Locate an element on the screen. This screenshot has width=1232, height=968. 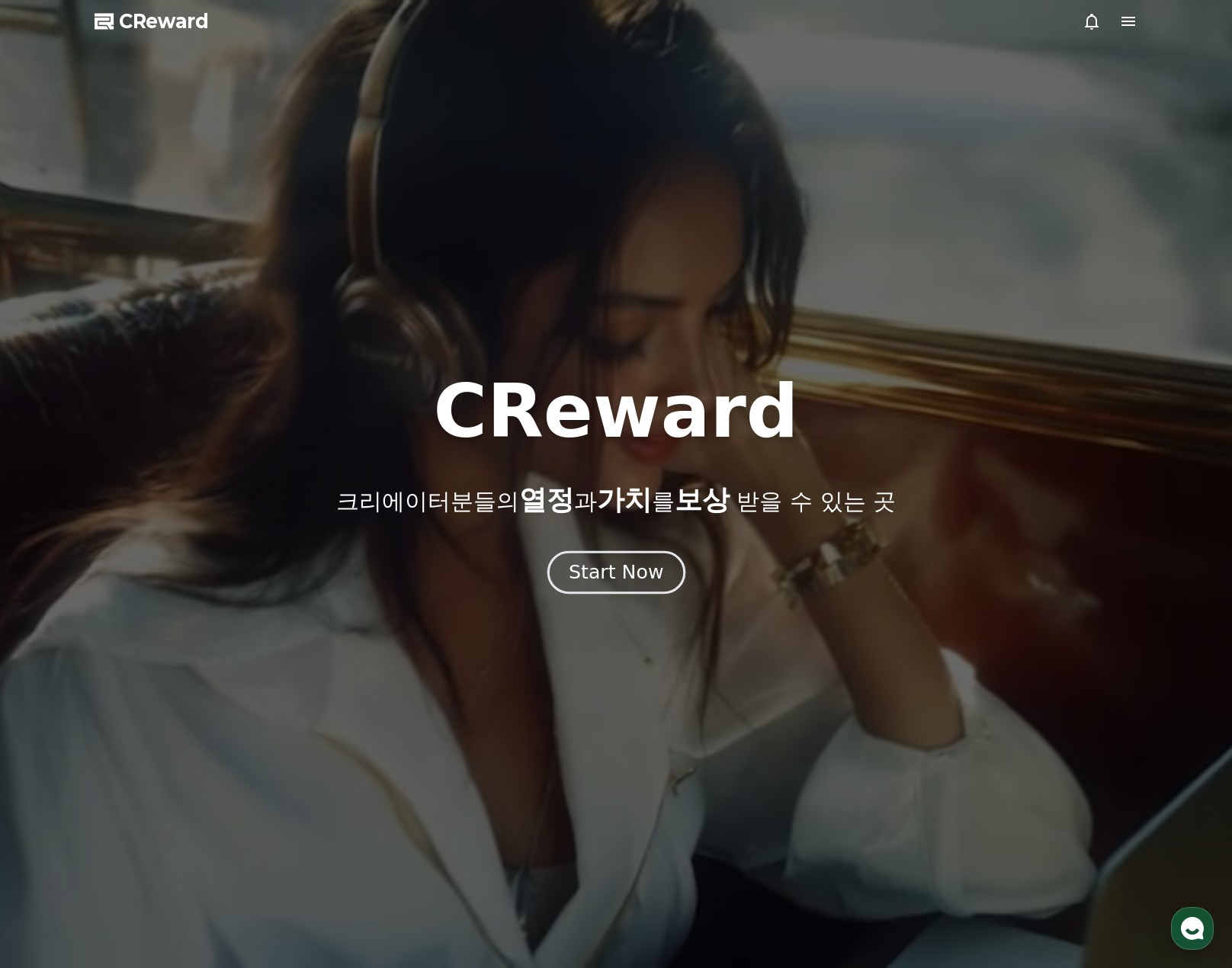
p: 크리에이터분들의 과 를 받을 수 있는 곳 is located at coordinates (616, 500).